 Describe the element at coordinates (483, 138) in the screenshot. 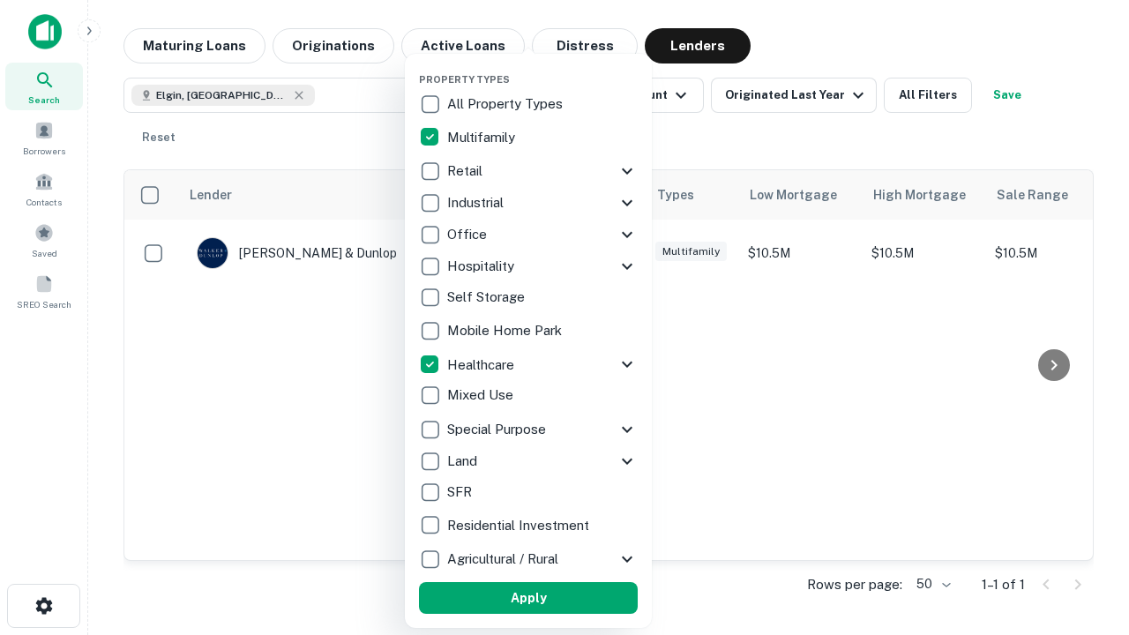

I see `p: Multifamily` at that location.